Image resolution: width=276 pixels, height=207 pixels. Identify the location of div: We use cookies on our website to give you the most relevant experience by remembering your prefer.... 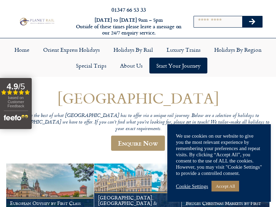
(219, 154).